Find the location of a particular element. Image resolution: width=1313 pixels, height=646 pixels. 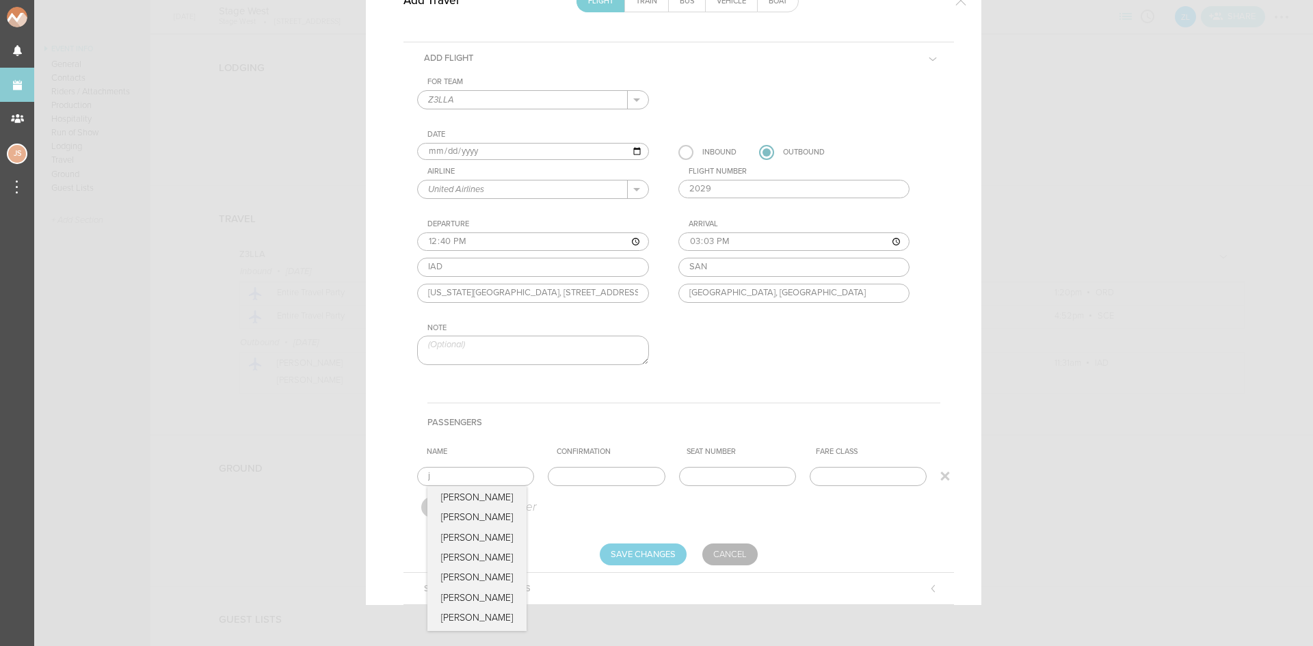

h5: Select Existing Flights is located at coordinates (477, 589).